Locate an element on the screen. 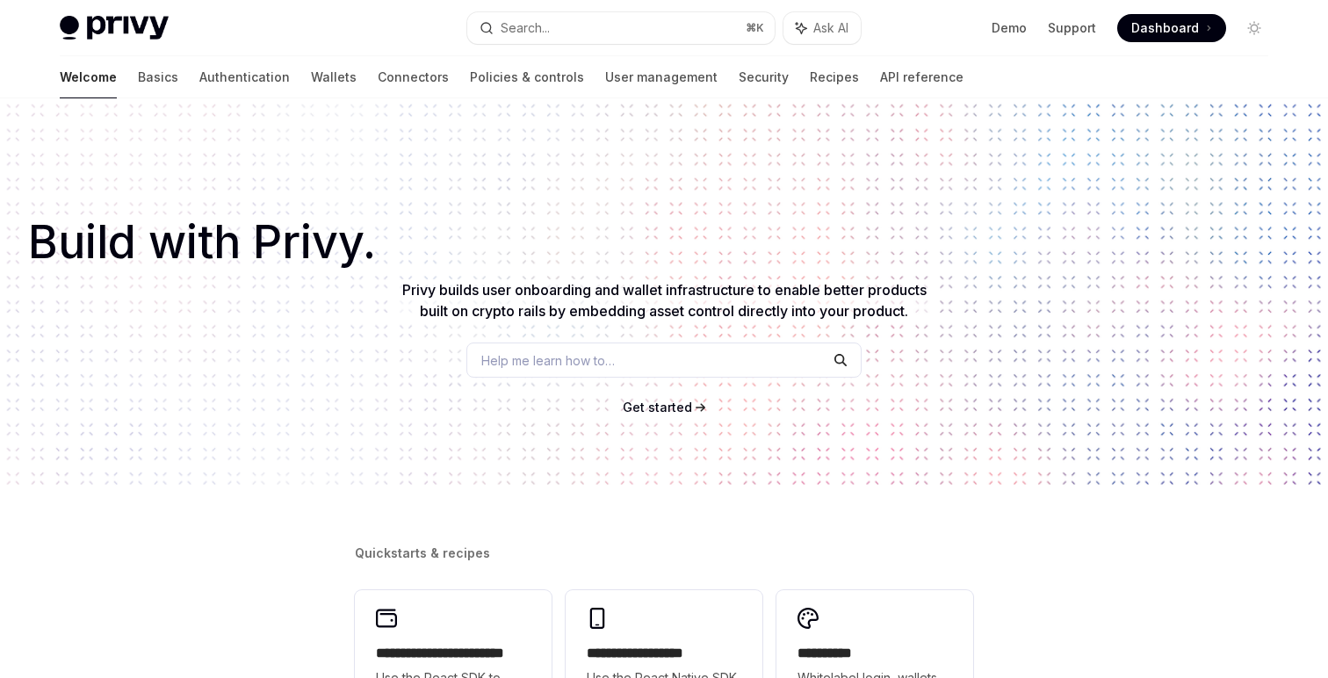  span: Quickstarts & recipes is located at coordinates (422, 553).